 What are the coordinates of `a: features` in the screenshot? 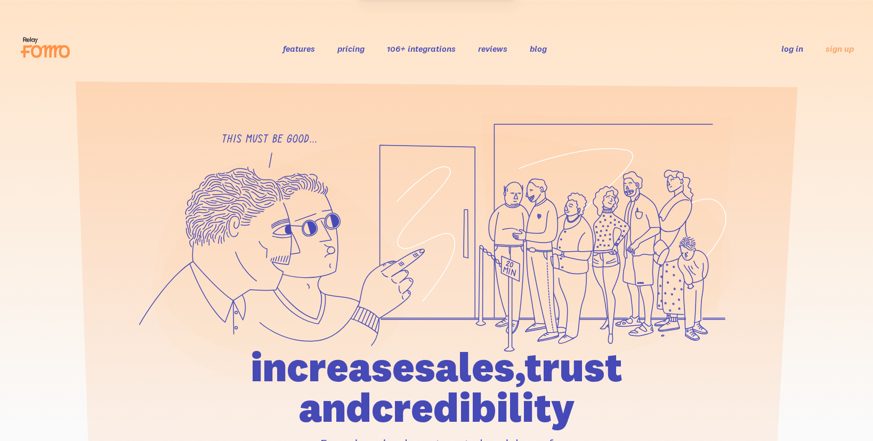 It's located at (299, 48).